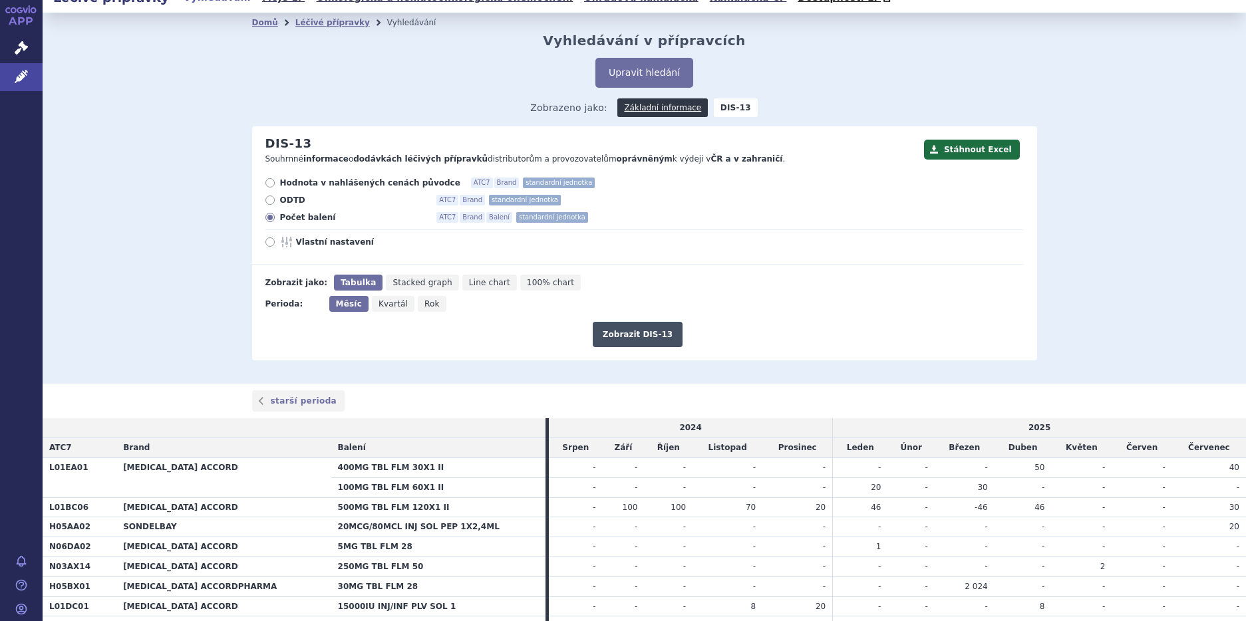 This screenshot has height=621, width=1246. What do you see at coordinates (879, 547) in the screenshot?
I see `span: 1` at bounding box center [879, 547].